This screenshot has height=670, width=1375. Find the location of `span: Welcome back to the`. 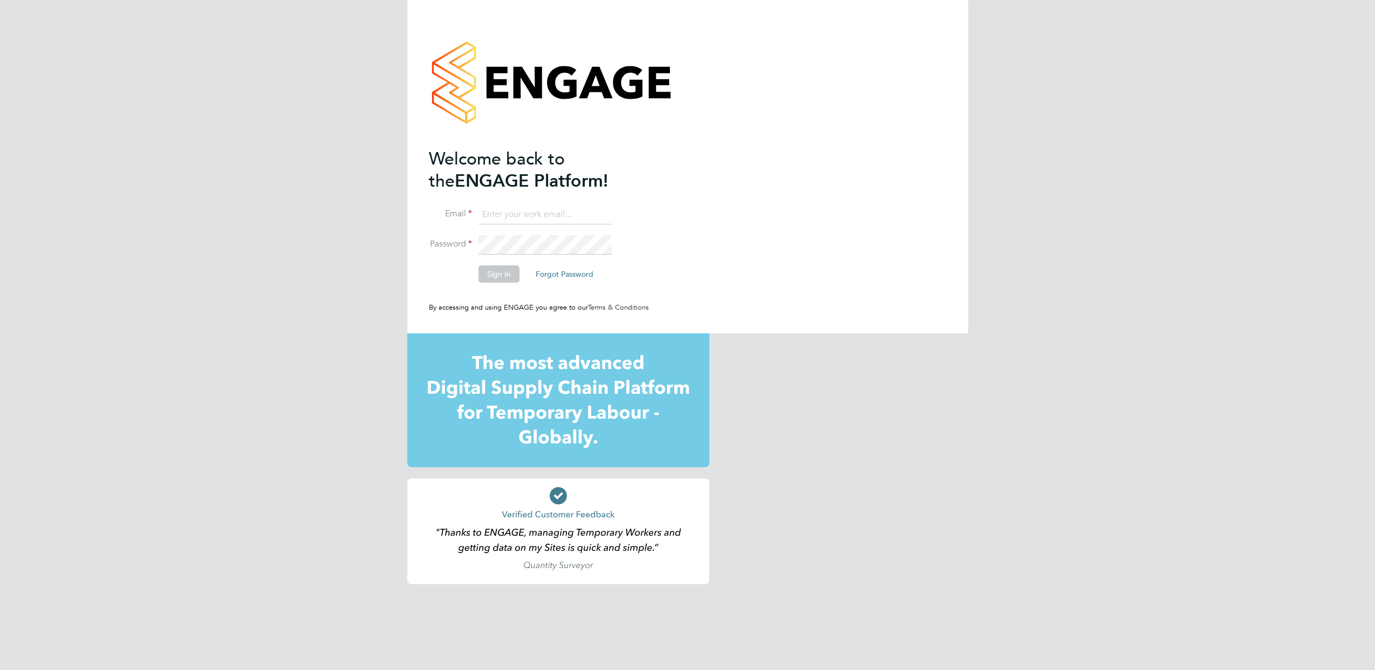

span: Welcome back to the is located at coordinates (497, 170).